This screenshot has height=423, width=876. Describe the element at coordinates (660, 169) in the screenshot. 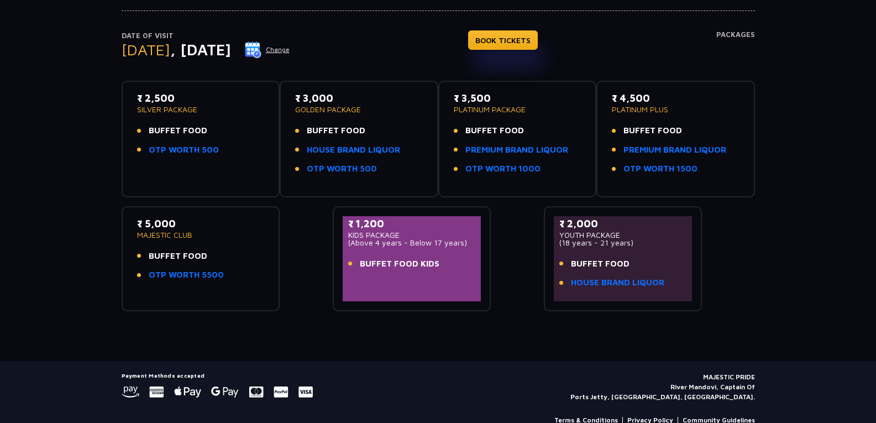

I see `a: OTP WORTH 1500` at that location.